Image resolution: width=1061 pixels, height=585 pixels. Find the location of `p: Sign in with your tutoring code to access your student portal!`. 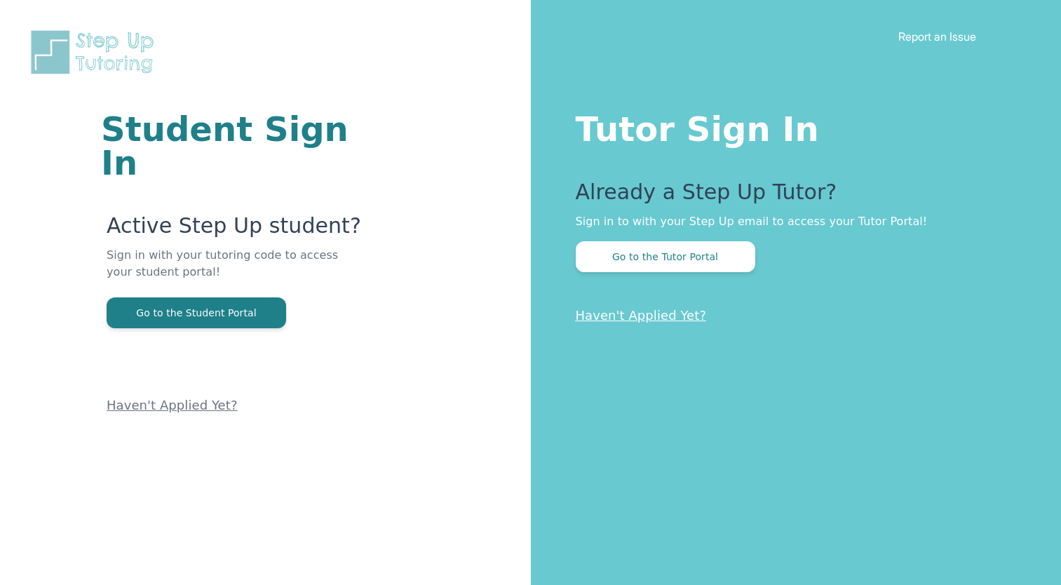

p: Sign in with your tutoring code to access your student portal! is located at coordinates (234, 272).